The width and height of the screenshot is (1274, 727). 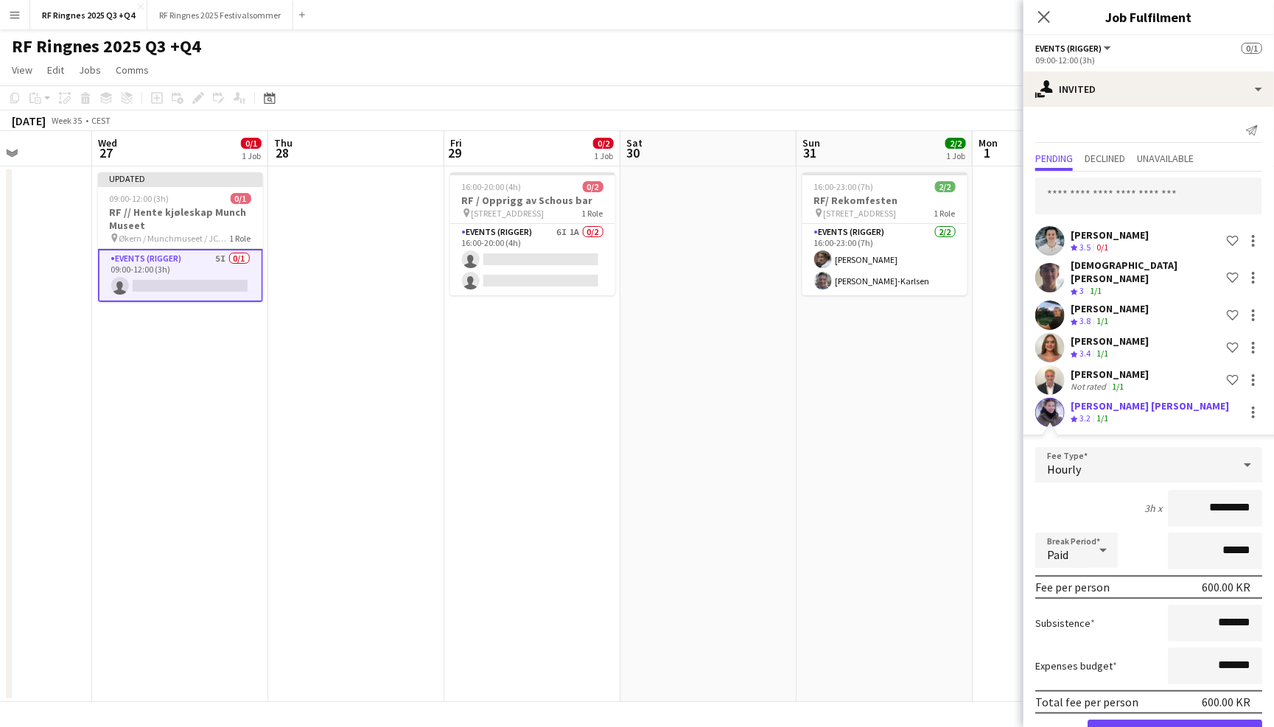 What do you see at coordinates (1149, 89) in the screenshot?
I see `div: Invited` at bounding box center [1149, 89].